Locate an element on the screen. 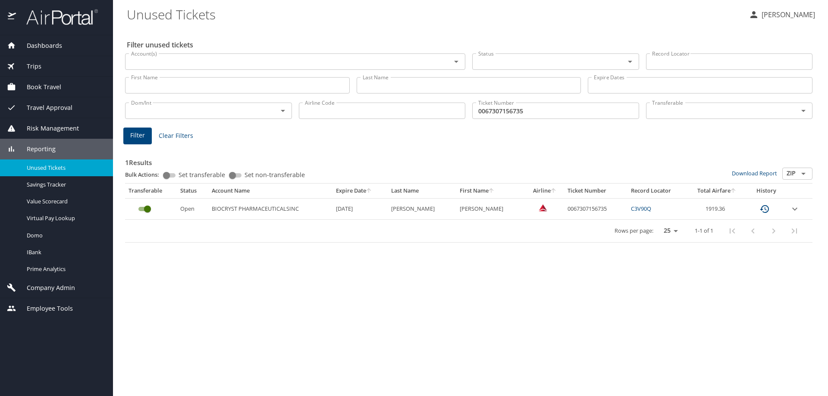  p: 1-1 of 1 is located at coordinates (704, 231).